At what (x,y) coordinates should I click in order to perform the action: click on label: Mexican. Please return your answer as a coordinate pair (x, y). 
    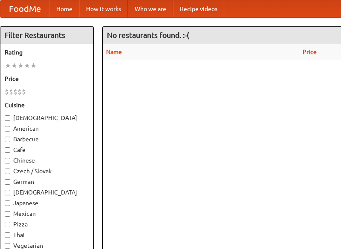
    Looking at the image, I should click on (47, 214).